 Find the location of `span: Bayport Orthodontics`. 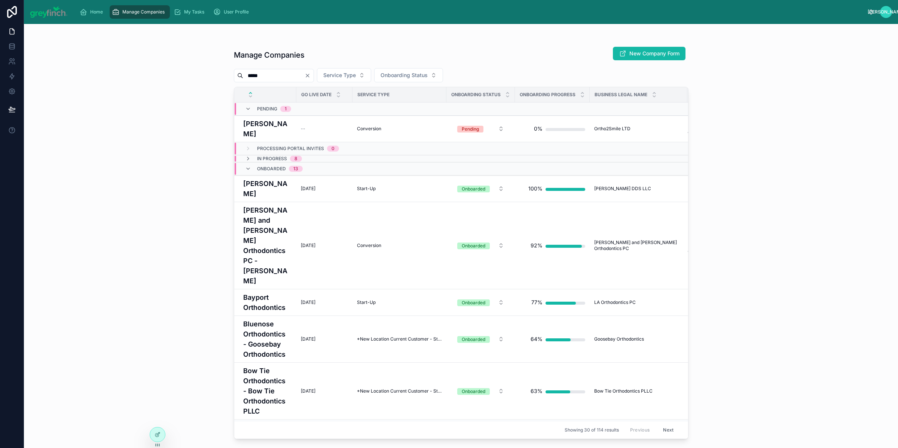

span: Bayport Orthodontics is located at coordinates (710, 302).